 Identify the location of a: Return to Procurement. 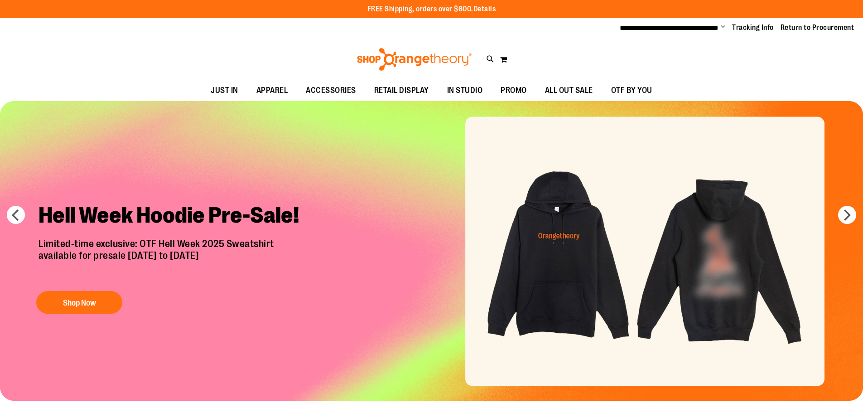
(817, 28).